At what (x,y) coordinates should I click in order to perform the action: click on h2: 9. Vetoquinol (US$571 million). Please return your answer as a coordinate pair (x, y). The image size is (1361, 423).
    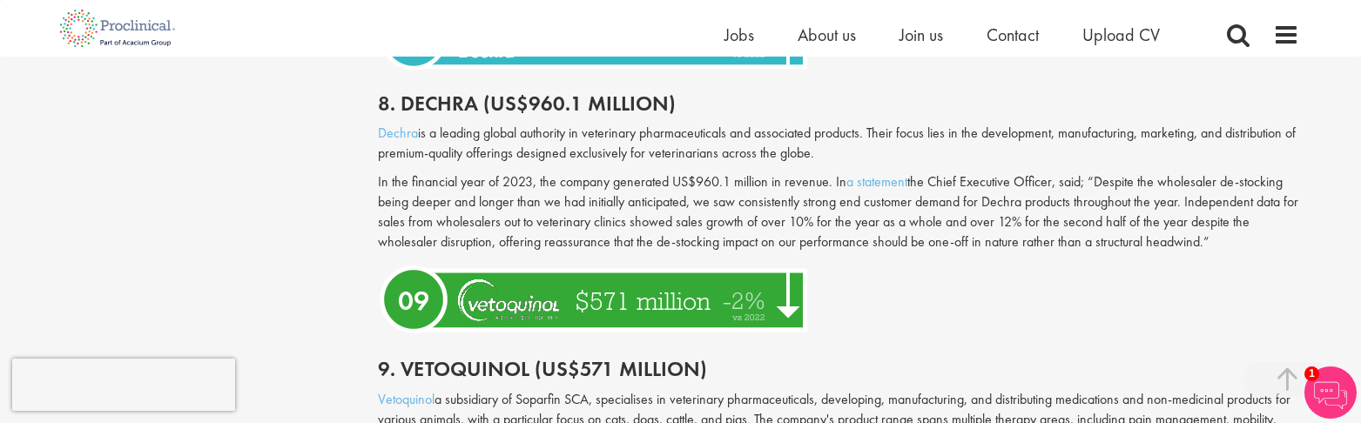
    Looking at the image, I should click on (838, 369).